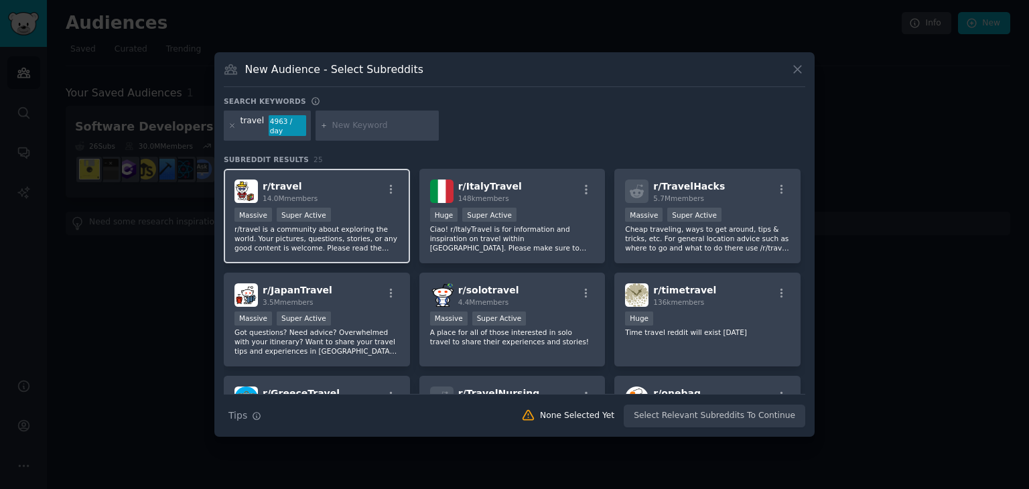 The height and width of the screenshot is (489, 1029). What do you see at coordinates (253, 126) in the screenshot?
I see `div: travel` at bounding box center [253, 126].